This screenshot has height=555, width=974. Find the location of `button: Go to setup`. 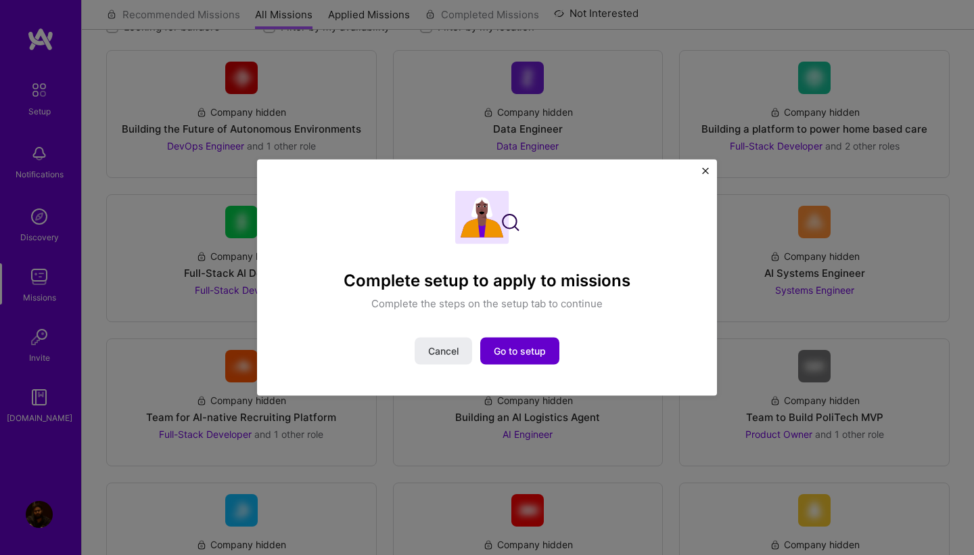

button: Go to setup is located at coordinates (520, 351).